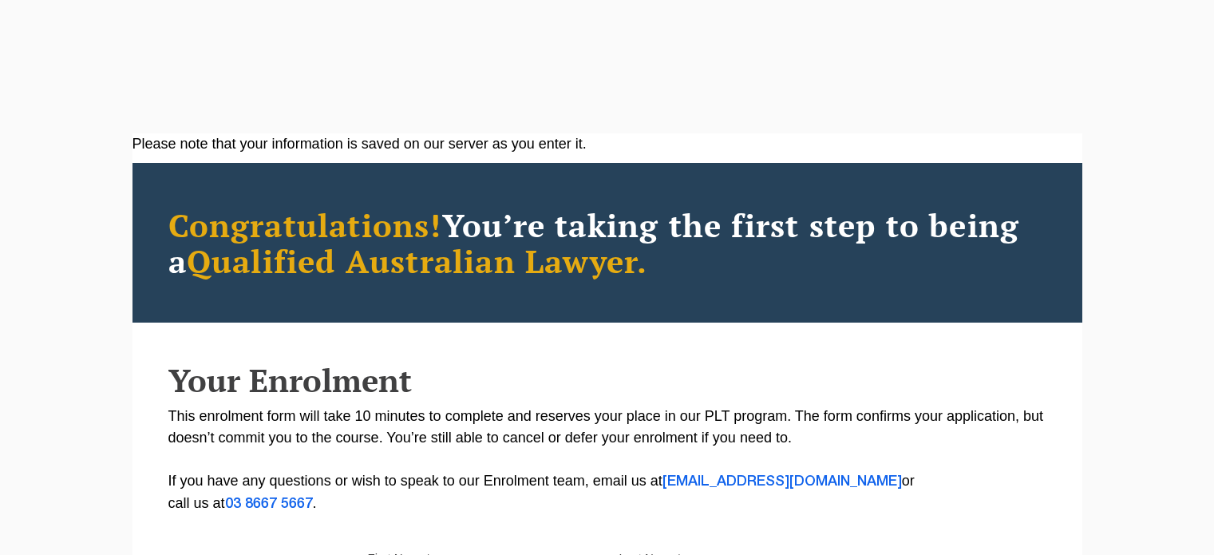  Describe the element at coordinates (417, 260) in the screenshot. I see `span: Qualified Australian Lawyer.` at that location.